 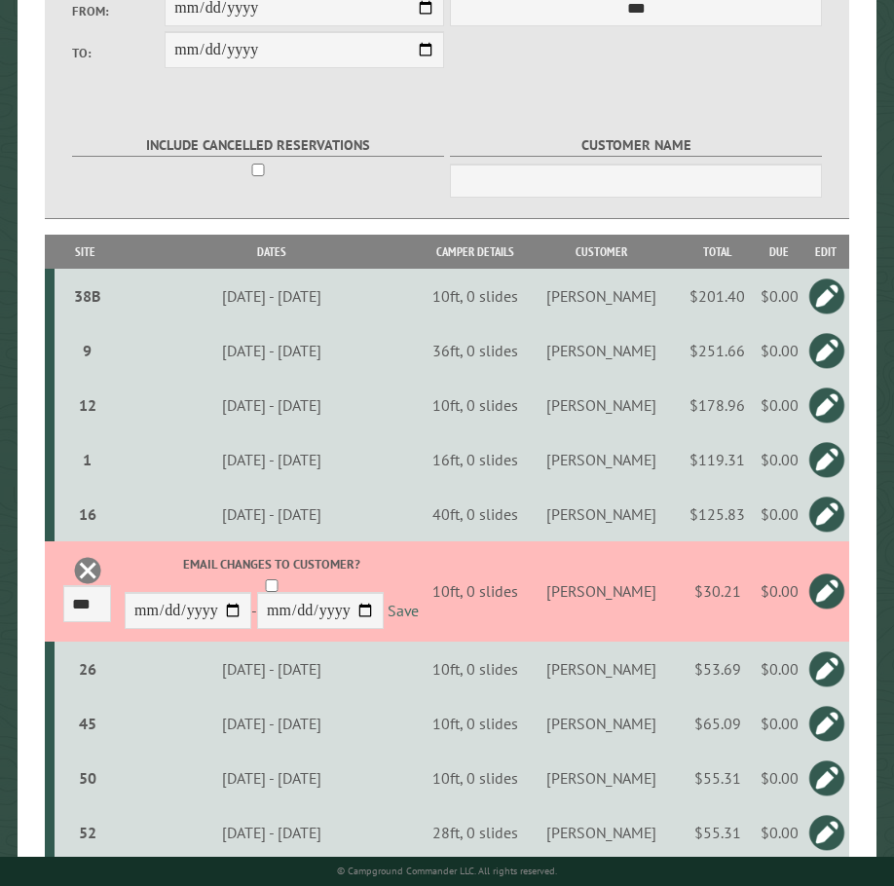 What do you see at coordinates (636, 145) in the screenshot?
I see `label: Customer Name` at bounding box center [636, 145].